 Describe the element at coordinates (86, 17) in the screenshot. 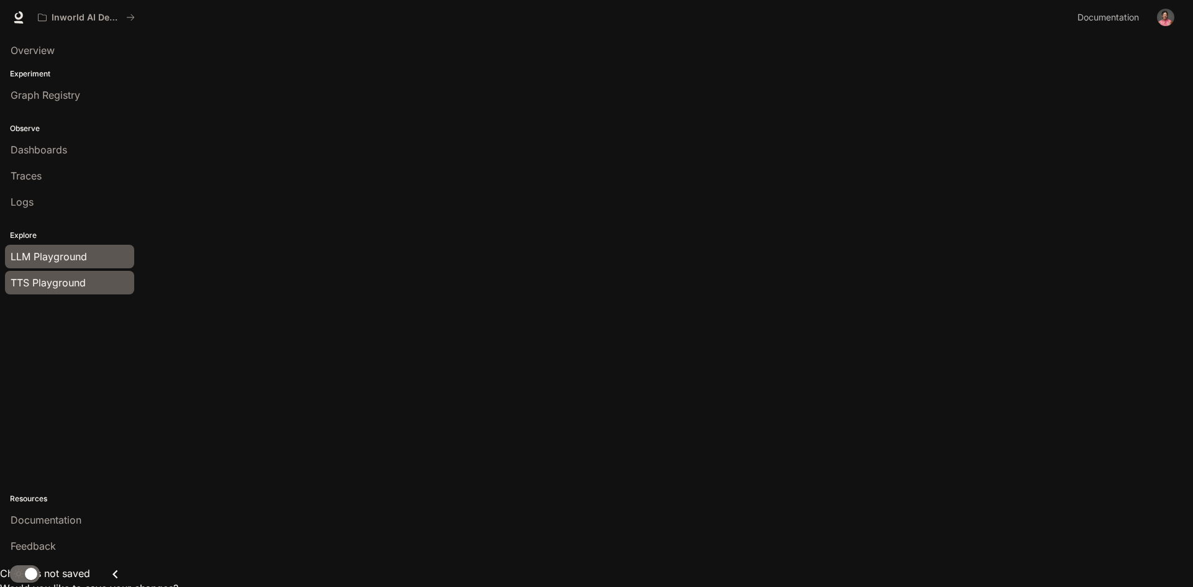

I see `p: Inworld AI Demos` at that location.